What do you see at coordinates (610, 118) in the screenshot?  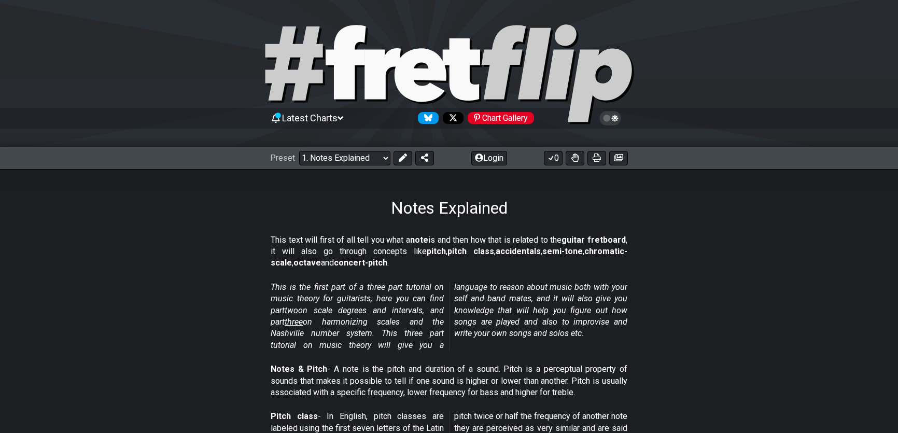 I see `span: Toggle light / dark theme` at bounding box center [610, 118].